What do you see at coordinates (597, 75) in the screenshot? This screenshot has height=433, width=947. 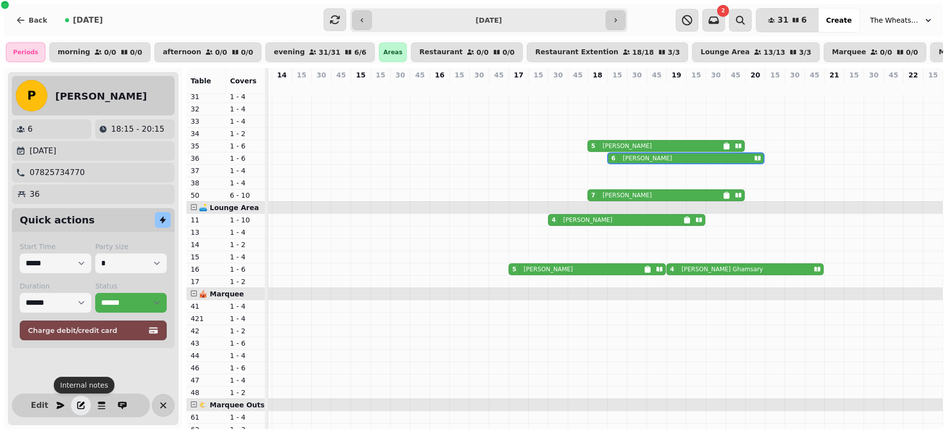 I see `p: 18` at bounding box center [597, 75].